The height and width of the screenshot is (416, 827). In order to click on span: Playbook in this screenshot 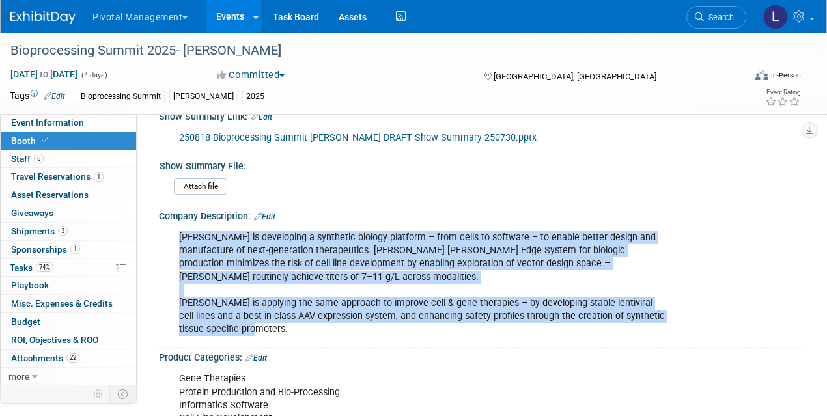, I will do `click(30, 285)`.